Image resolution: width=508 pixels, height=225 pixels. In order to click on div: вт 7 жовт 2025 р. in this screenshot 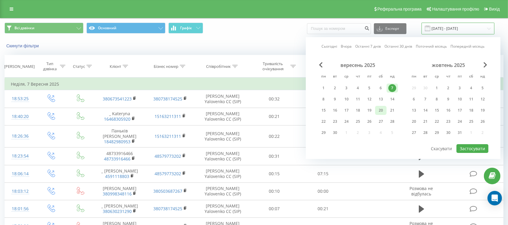, I will do `click(426, 99)`.